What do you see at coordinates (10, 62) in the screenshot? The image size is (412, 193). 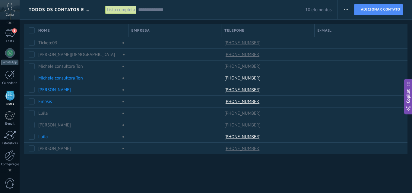 I see `div: WhatsApp` at bounding box center [10, 62].